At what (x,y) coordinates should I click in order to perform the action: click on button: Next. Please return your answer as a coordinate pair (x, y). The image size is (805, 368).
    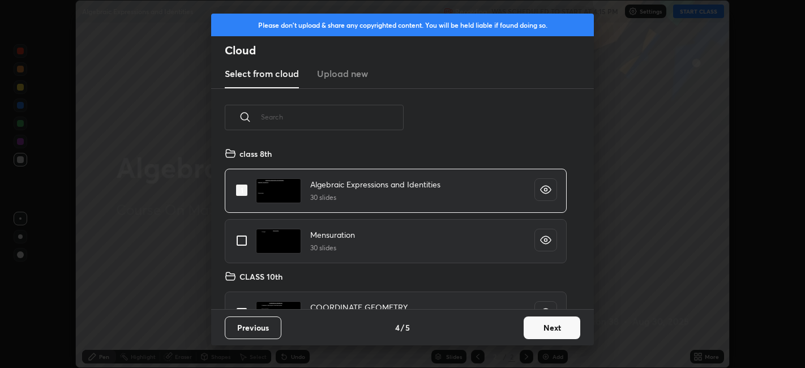
    Looking at the image, I should click on (552, 328).